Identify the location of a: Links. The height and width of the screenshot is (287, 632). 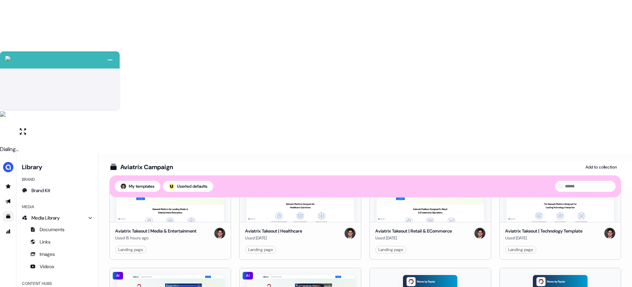
(57, 241).